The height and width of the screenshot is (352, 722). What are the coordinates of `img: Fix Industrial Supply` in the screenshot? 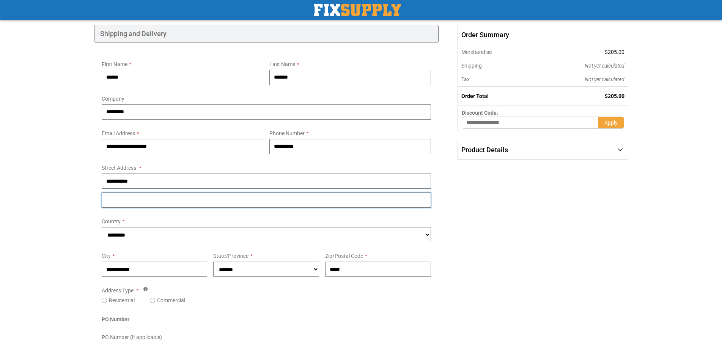 It's located at (358, 10).